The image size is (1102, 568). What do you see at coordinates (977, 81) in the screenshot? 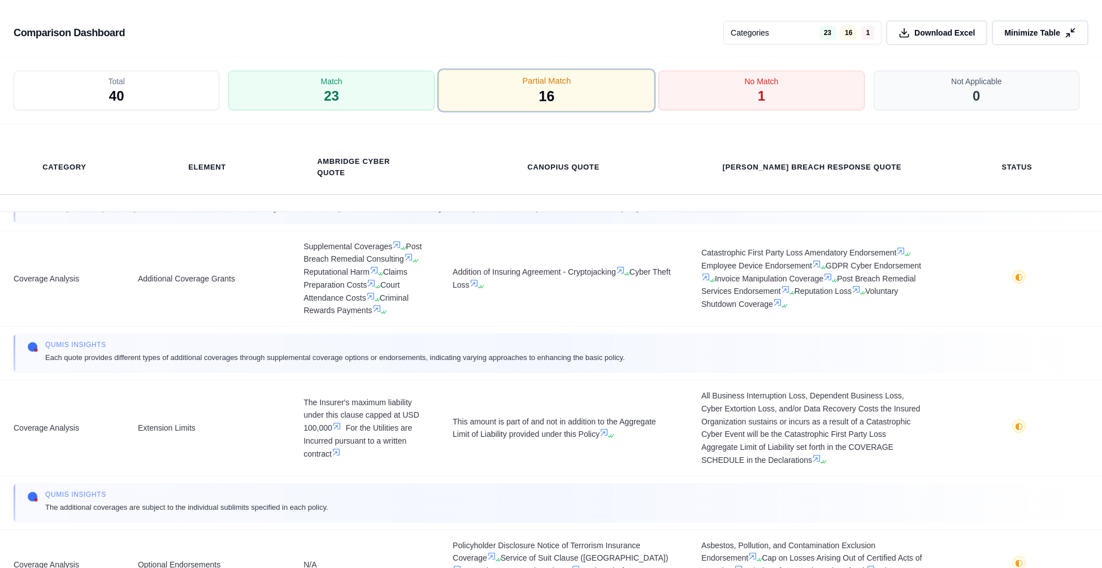
I see `span: Not Applicable` at bounding box center [977, 81].